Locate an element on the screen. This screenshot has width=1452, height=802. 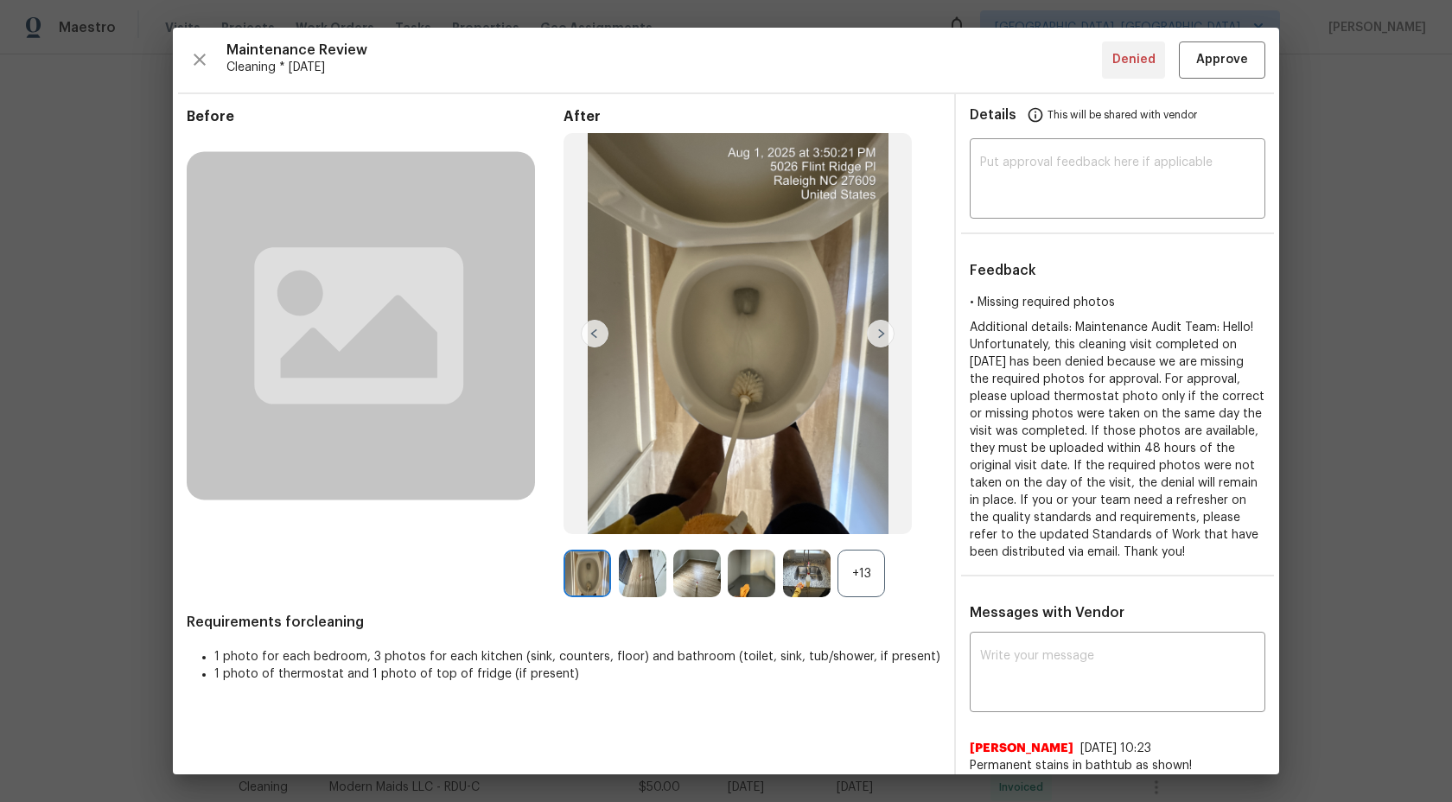
span: Permanent stains in bathtub as shown! is located at coordinates (1117, 766).